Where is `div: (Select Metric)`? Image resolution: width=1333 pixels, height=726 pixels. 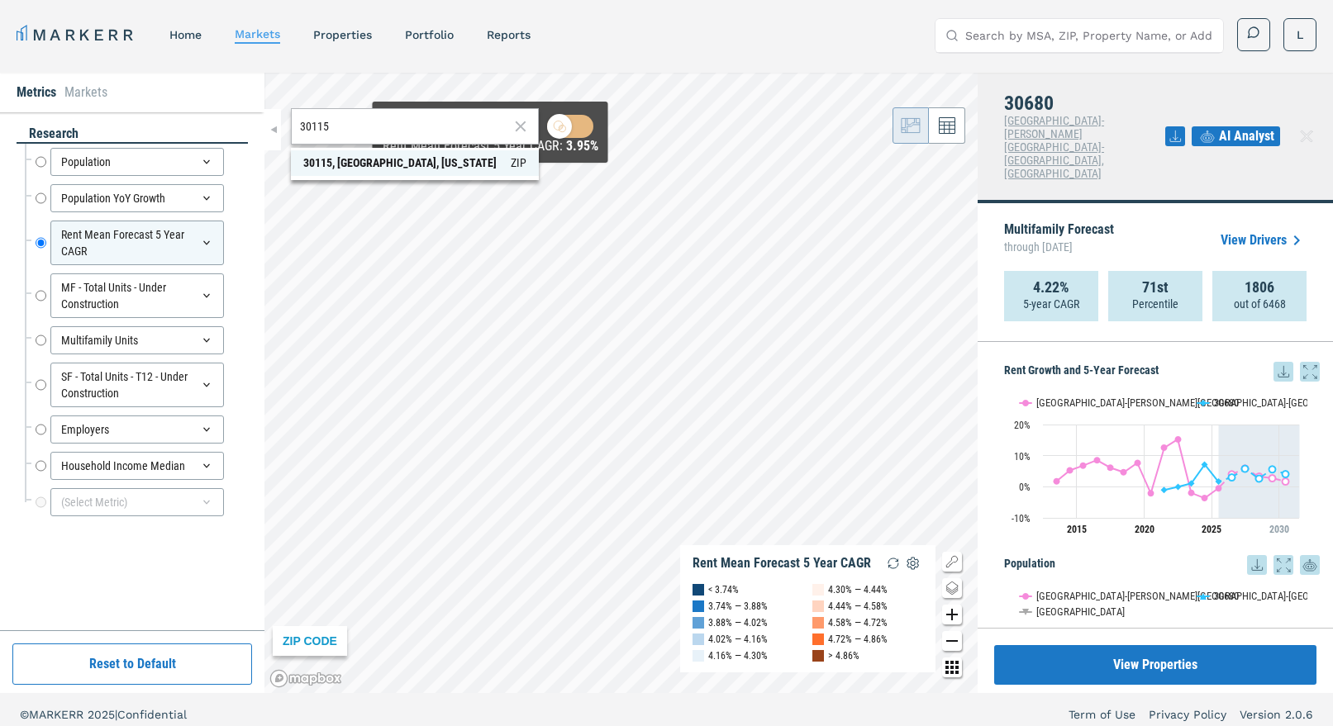
div: (Select Metric) is located at coordinates (137, 502).